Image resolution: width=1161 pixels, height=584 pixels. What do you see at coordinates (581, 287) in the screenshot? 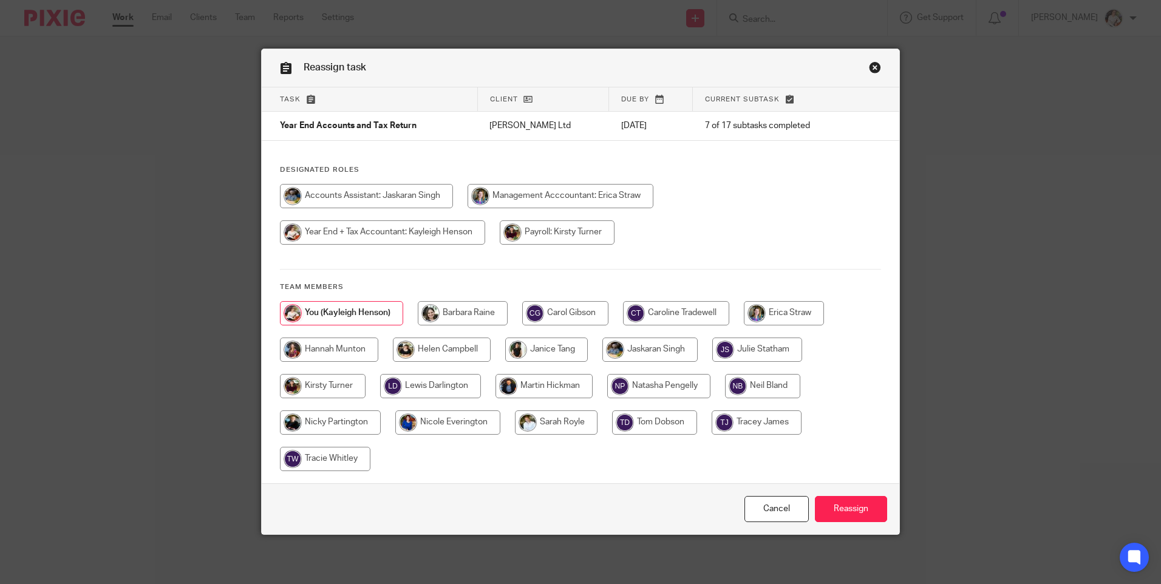
I see `h4: Team members` at bounding box center [581, 287].